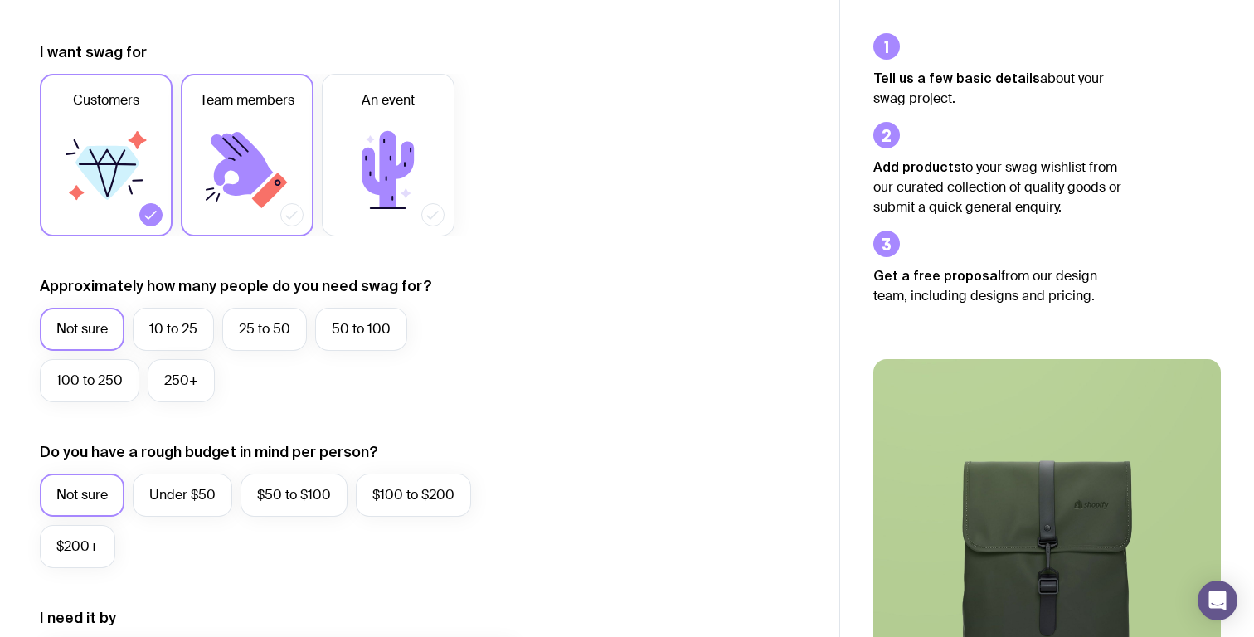 The image size is (1254, 637). Describe the element at coordinates (182, 495) in the screenshot. I see `label: Under $50` at that location.